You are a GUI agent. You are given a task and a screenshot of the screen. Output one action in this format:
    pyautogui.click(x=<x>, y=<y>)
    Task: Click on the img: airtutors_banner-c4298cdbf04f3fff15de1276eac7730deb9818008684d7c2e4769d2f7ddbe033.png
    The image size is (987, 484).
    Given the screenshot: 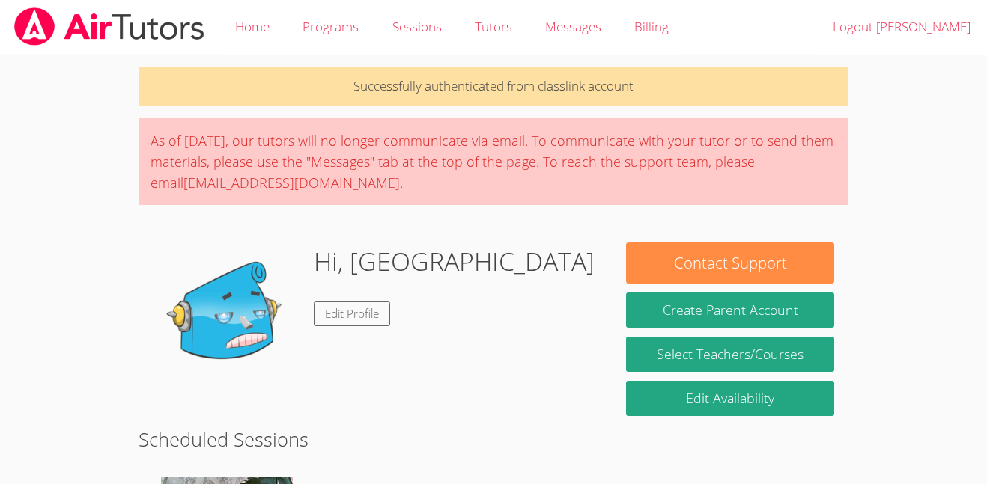 What is the action you would take?
    pyautogui.click(x=109, y=26)
    